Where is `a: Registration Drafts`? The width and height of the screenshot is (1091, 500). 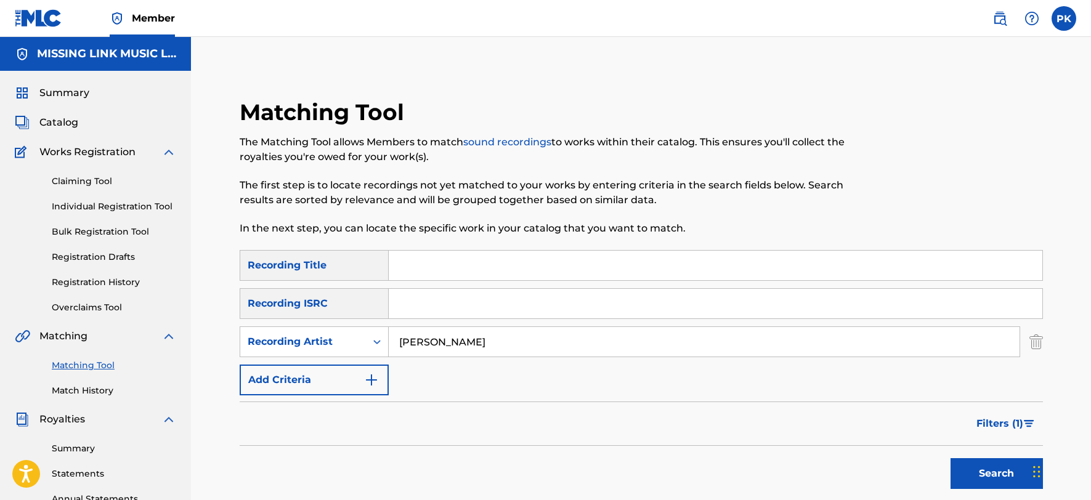 a: Registration Drafts is located at coordinates (114, 257).